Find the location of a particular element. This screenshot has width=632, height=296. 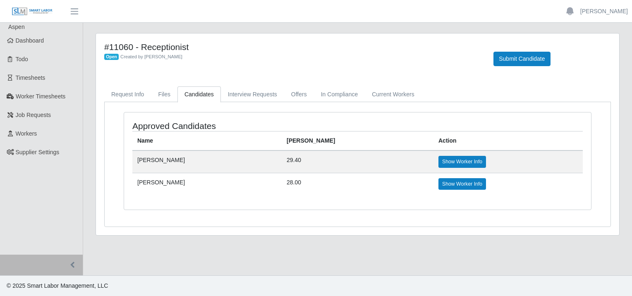

td: 28.00 is located at coordinates (357, 184).